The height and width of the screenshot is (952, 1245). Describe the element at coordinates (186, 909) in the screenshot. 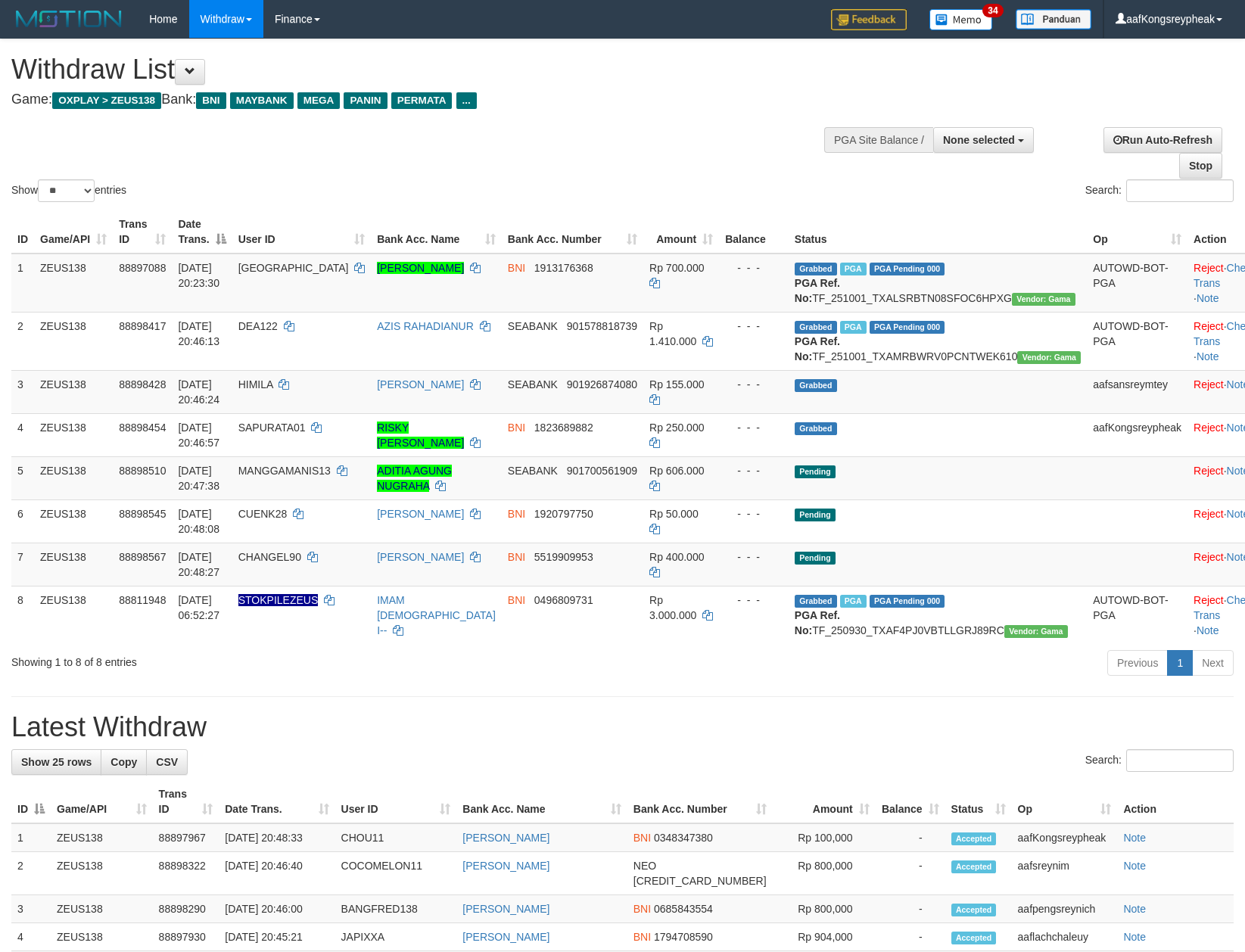

I see `td: 88898290` at that location.